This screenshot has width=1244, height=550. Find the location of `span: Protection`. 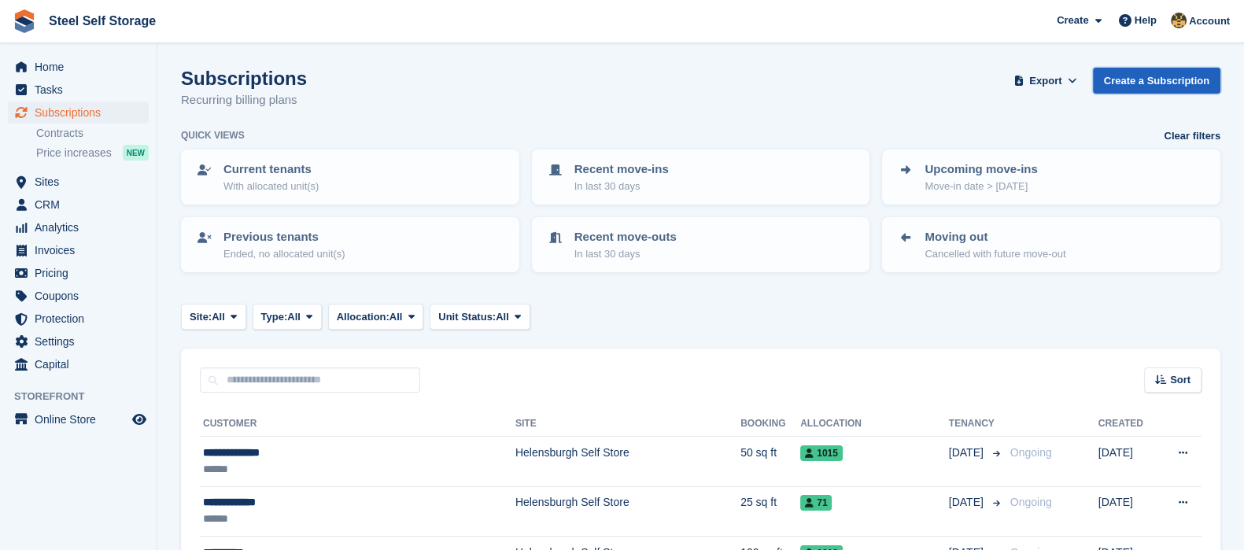

span: Protection is located at coordinates (82, 319).